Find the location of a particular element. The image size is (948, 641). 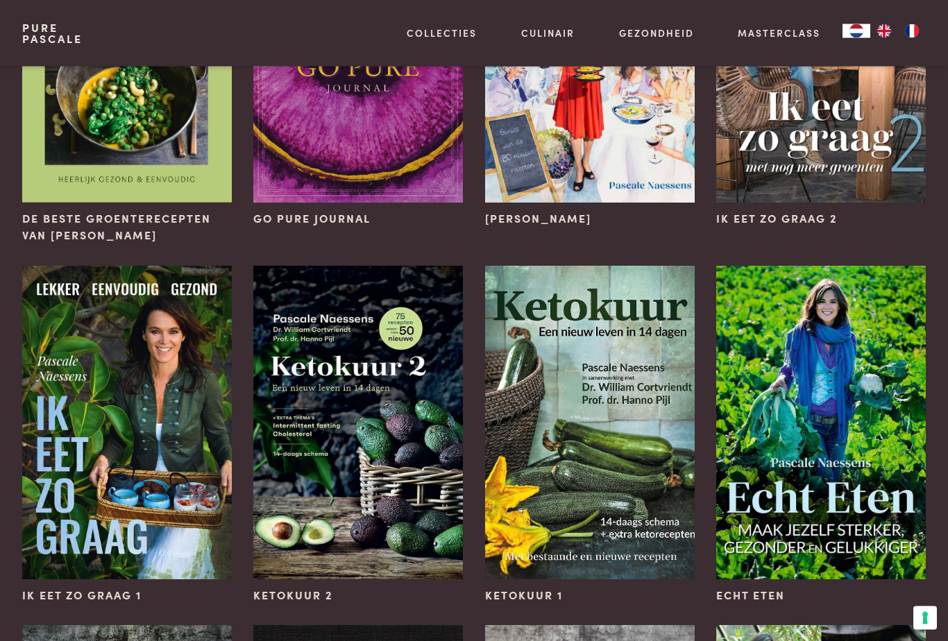

a: Culinair is located at coordinates (548, 33).